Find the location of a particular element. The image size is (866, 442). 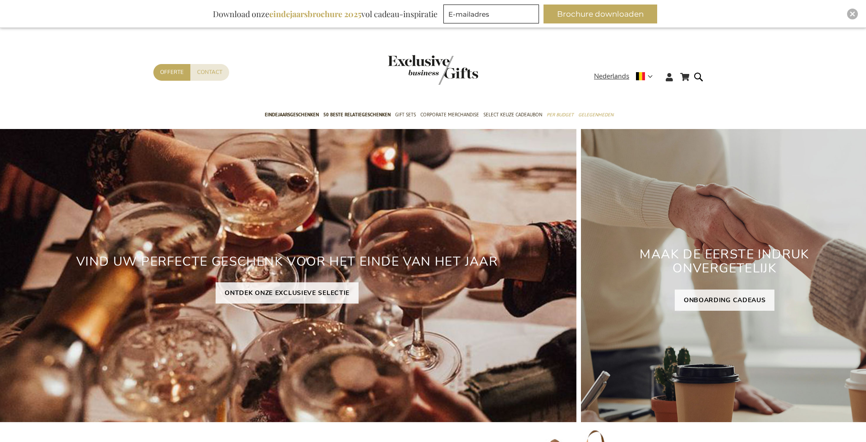

a: Gelegenheden is located at coordinates (596, 116).